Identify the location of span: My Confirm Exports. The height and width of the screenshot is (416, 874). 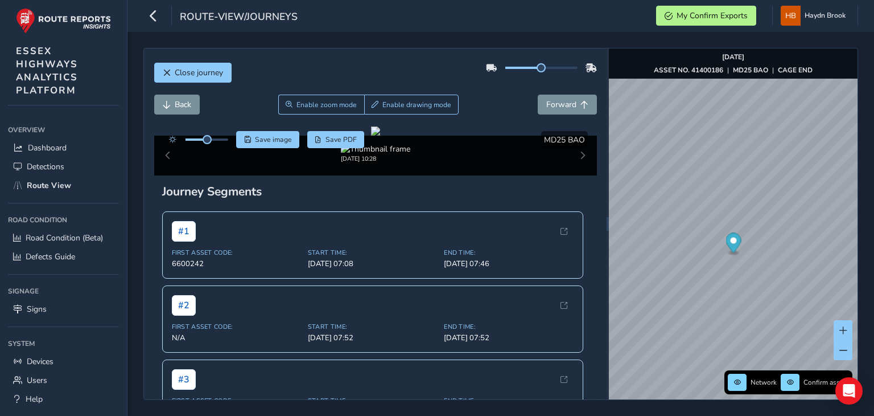
(712, 15).